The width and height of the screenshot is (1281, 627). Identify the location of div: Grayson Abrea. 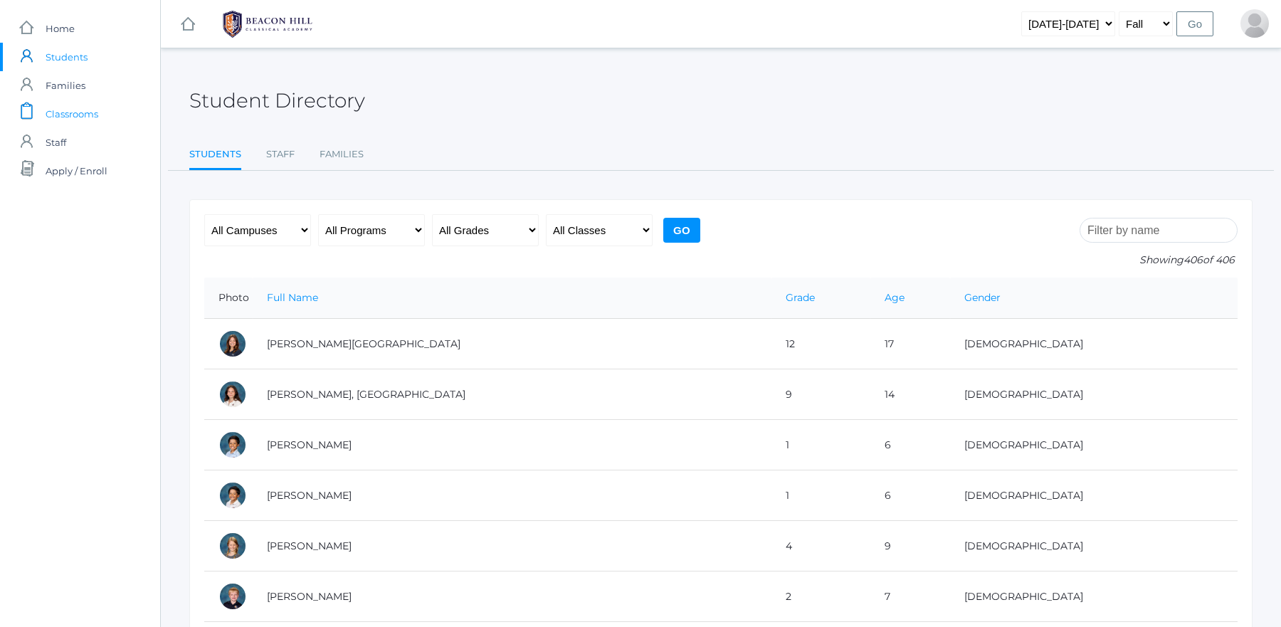
(233, 495).